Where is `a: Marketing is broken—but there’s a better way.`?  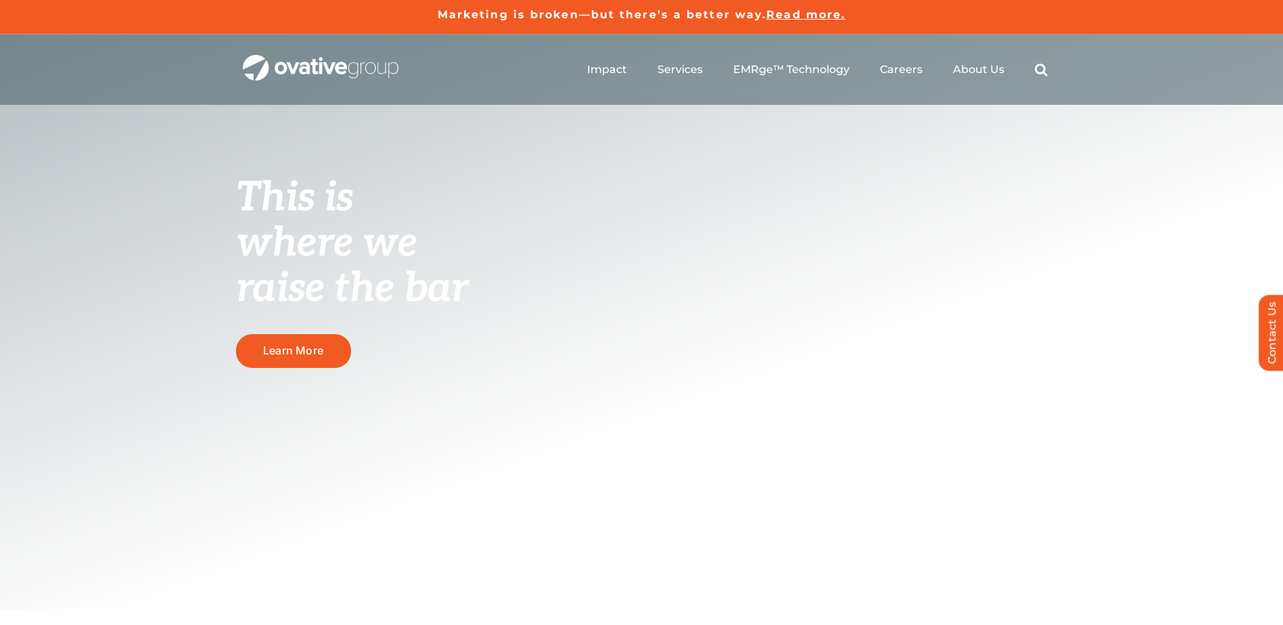
a: Marketing is broken—but there’s a better way. is located at coordinates (602, 14).